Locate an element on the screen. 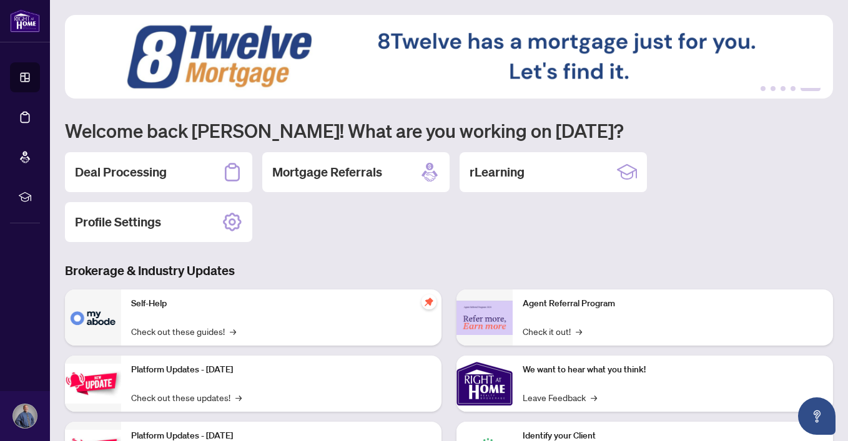 The height and width of the screenshot is (441, 848). a: Check it out!→ is located at coordinates (552, 332).